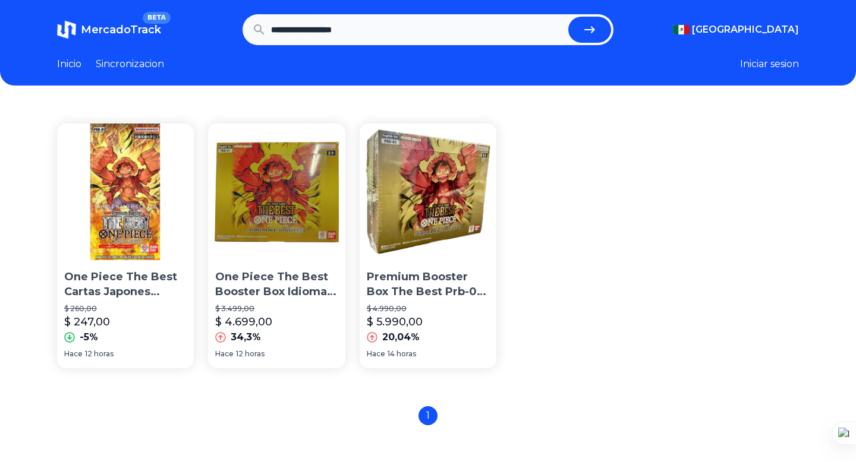 The image size is (856, 462). What do you see at coordinates (69, 64) in the screenshot?
I see `a: Inicio` at bounding box center [69, 64].